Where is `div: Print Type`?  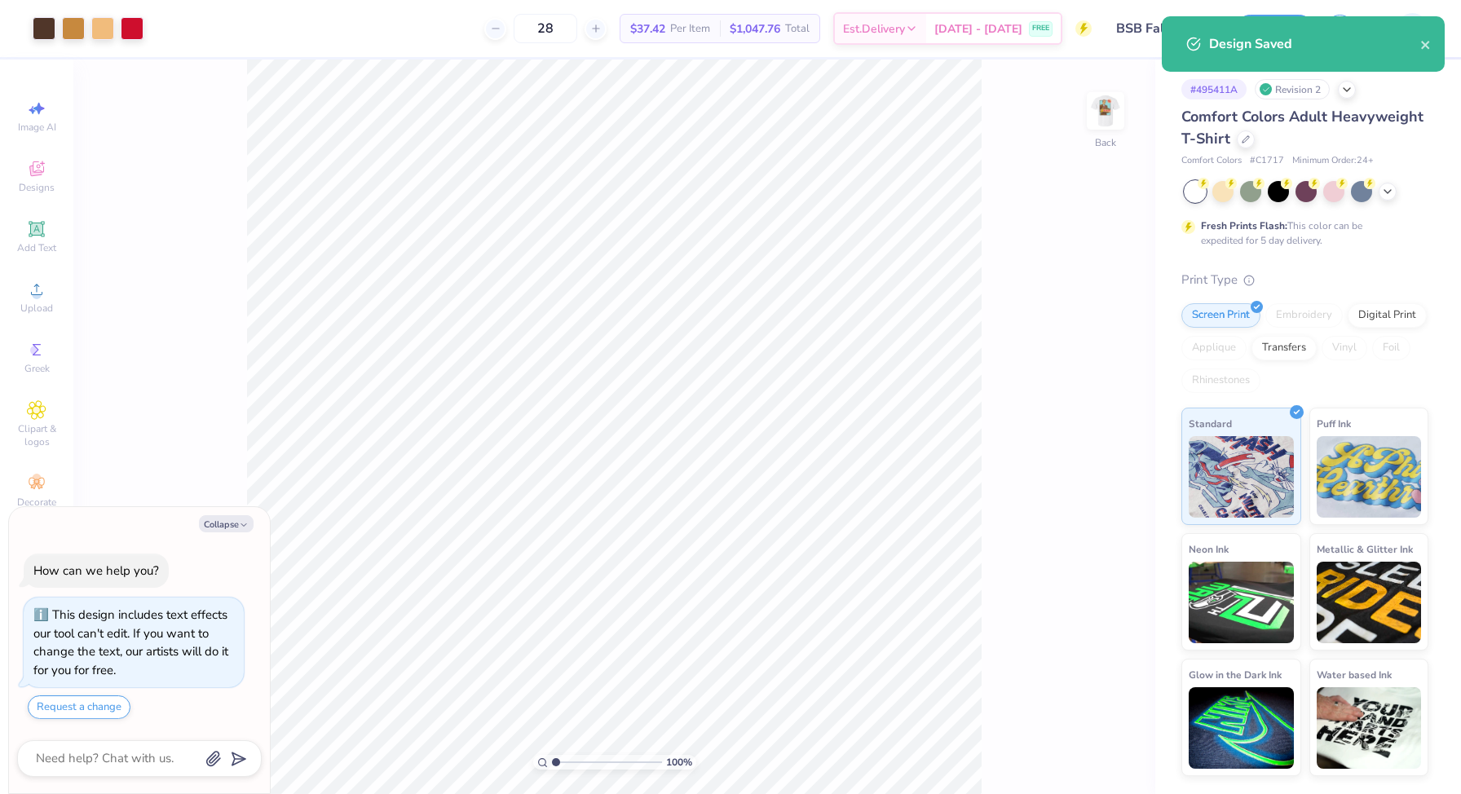 div: Print Type is located at coordinates (1305, 280).